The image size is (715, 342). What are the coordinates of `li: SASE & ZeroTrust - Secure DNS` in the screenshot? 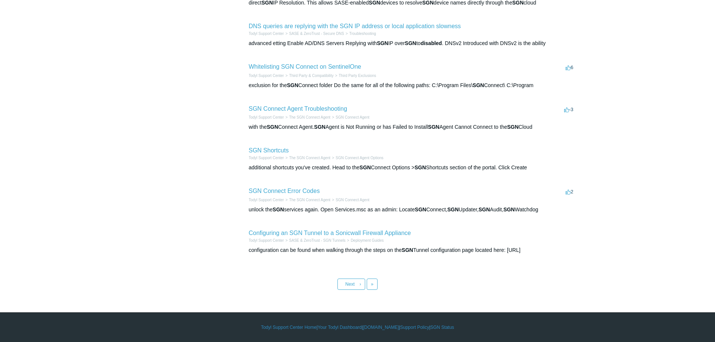 It's located at (314, 33).